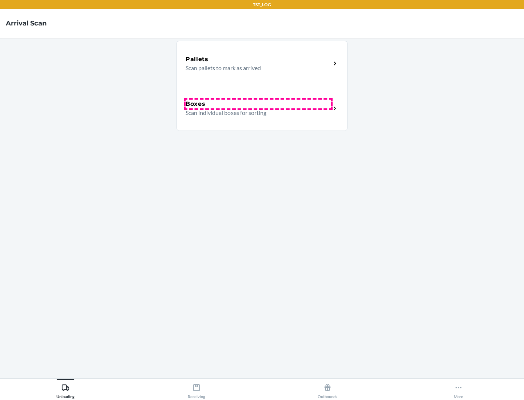  What do you see at coordinates (65, 390) in the screenshot?
I see `div: Unloading` at bounding box center [65, 390].